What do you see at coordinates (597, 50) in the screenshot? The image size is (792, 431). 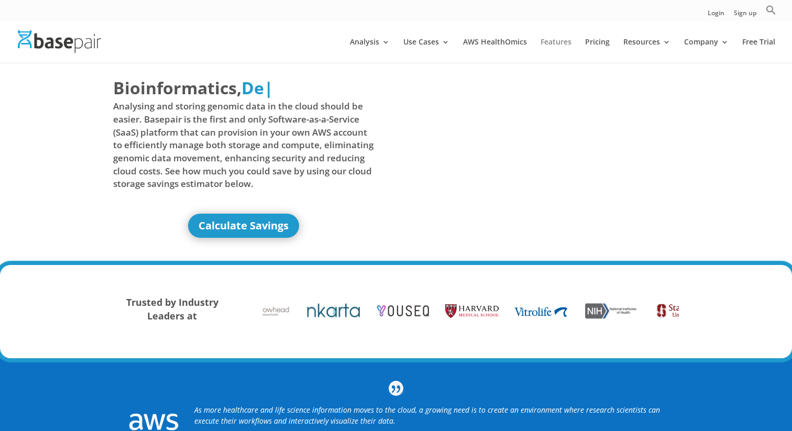 I see `a: Pricing` at bounding box center [597, 50].